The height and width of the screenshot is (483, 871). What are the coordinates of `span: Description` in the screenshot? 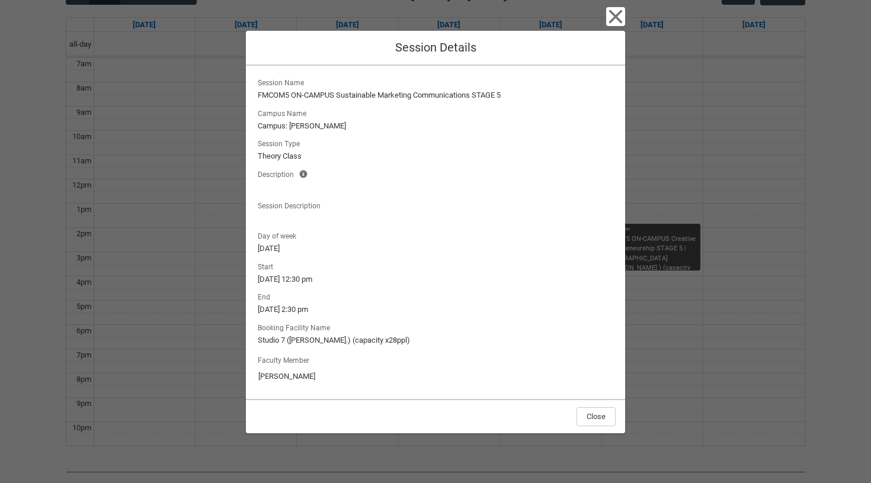 It's located at (278, 174).